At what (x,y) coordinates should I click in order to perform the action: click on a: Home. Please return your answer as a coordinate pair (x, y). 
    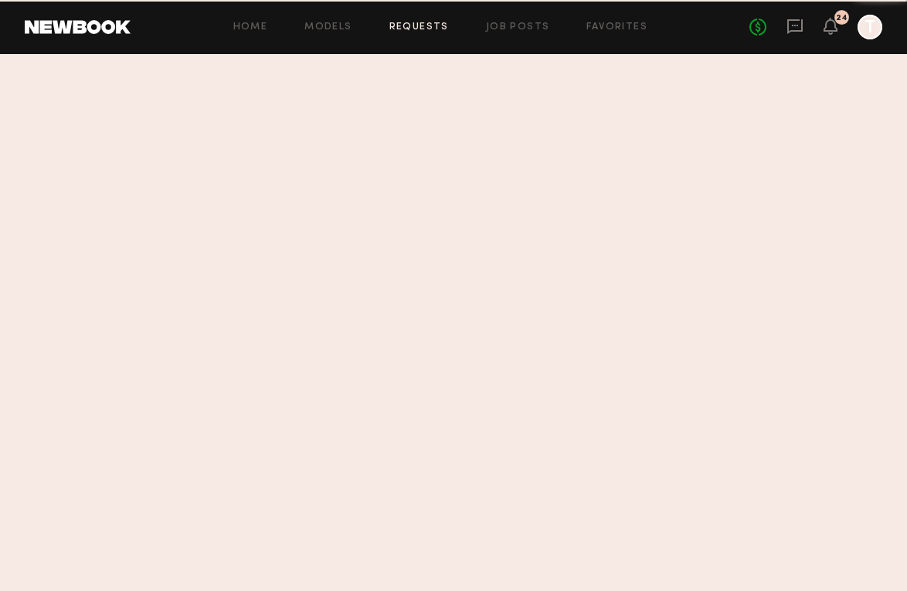
    Looking at the image, I should click on (250, 27).